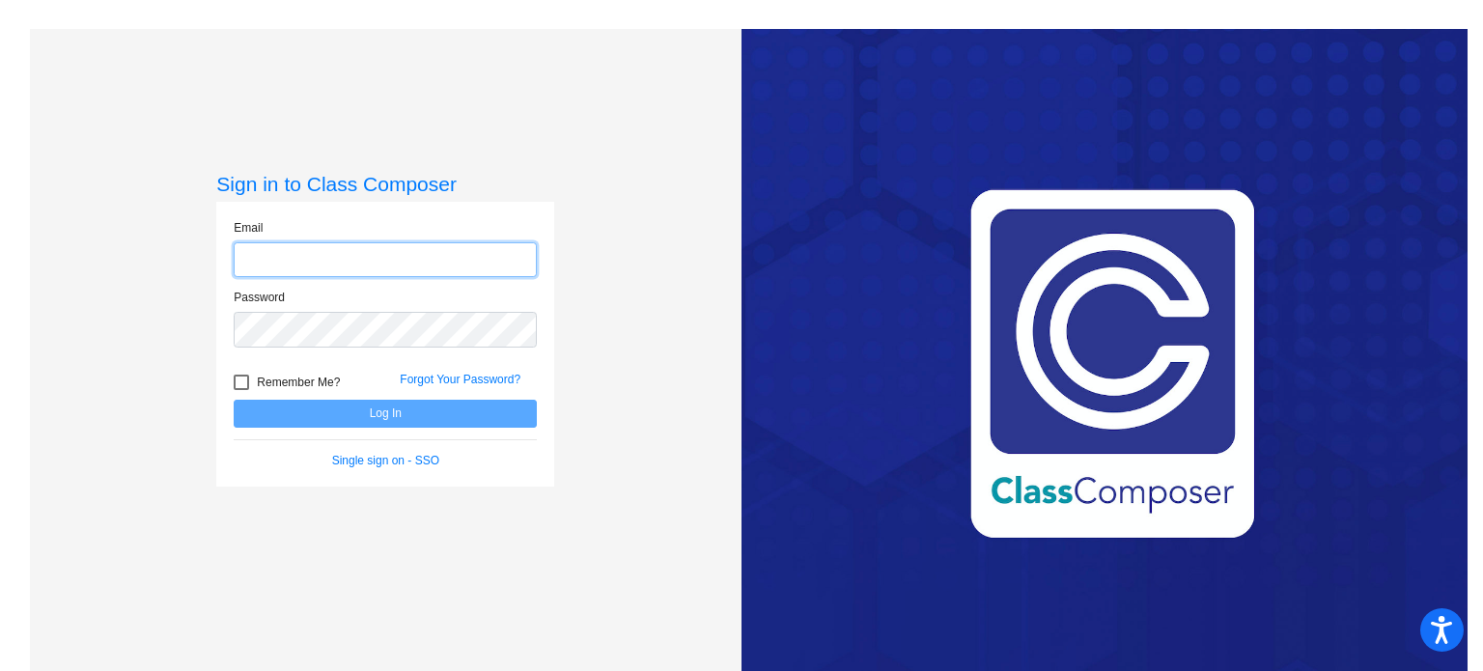 Image resolution: width=1483 pixels, height=671 pixels. Describe the element at coordinates (248, 228) in the screenshot. I see `label: Email` at that location.